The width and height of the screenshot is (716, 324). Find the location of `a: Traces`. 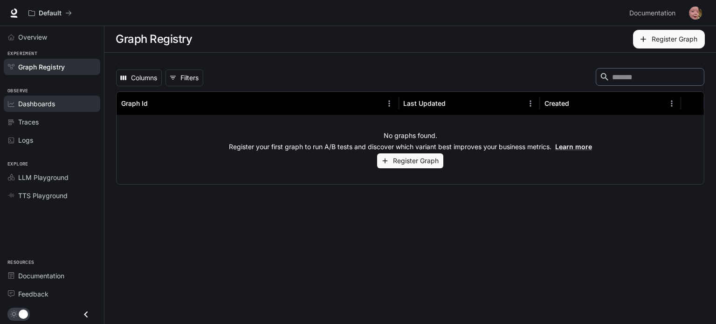

a: Traces is located at coordinates (52, 122).